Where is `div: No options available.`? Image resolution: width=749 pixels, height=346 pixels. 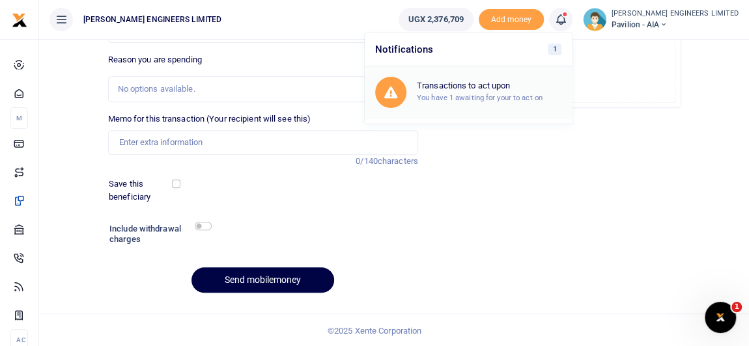
div: No options available. is located at coordinates (259, 89).